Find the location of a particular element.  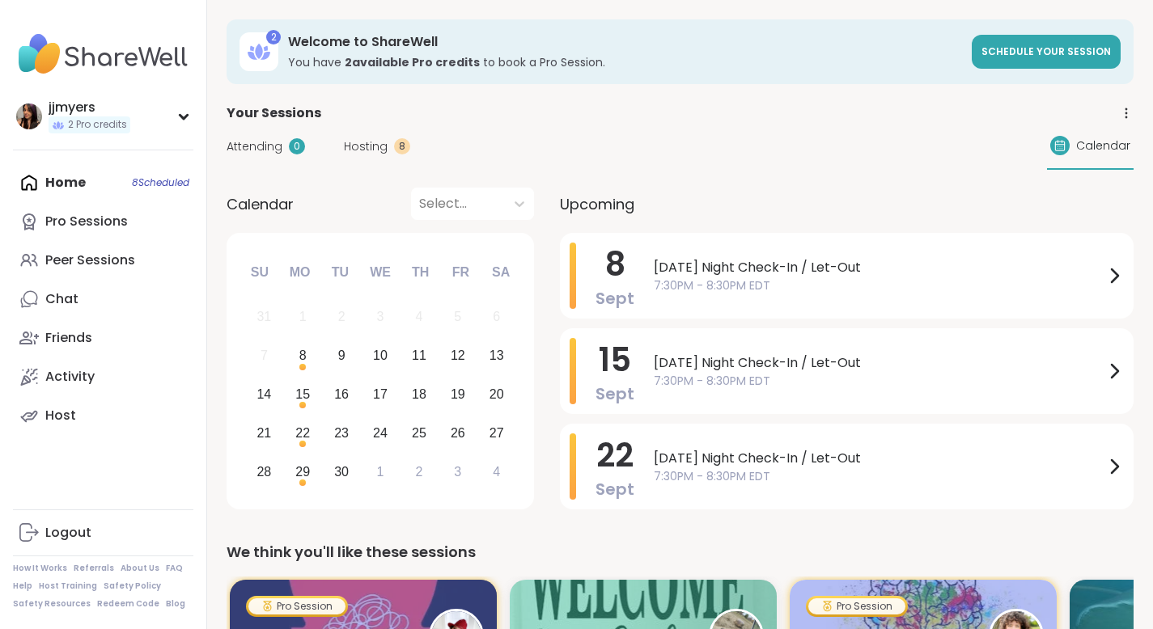

a: Pro Sessions is located at coordinates (103, 222).